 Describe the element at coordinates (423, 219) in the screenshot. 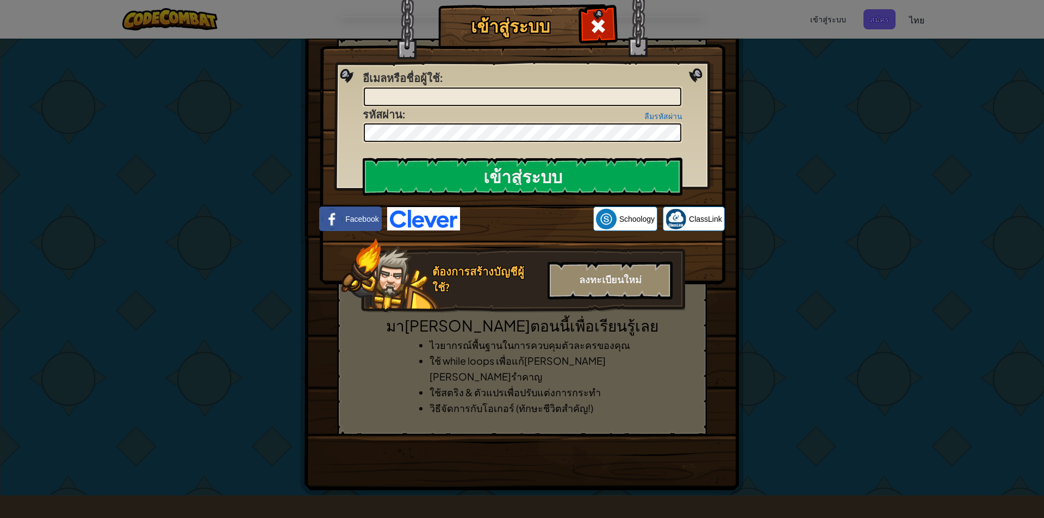

I see `img: clever-logo-blue.png` at that location.